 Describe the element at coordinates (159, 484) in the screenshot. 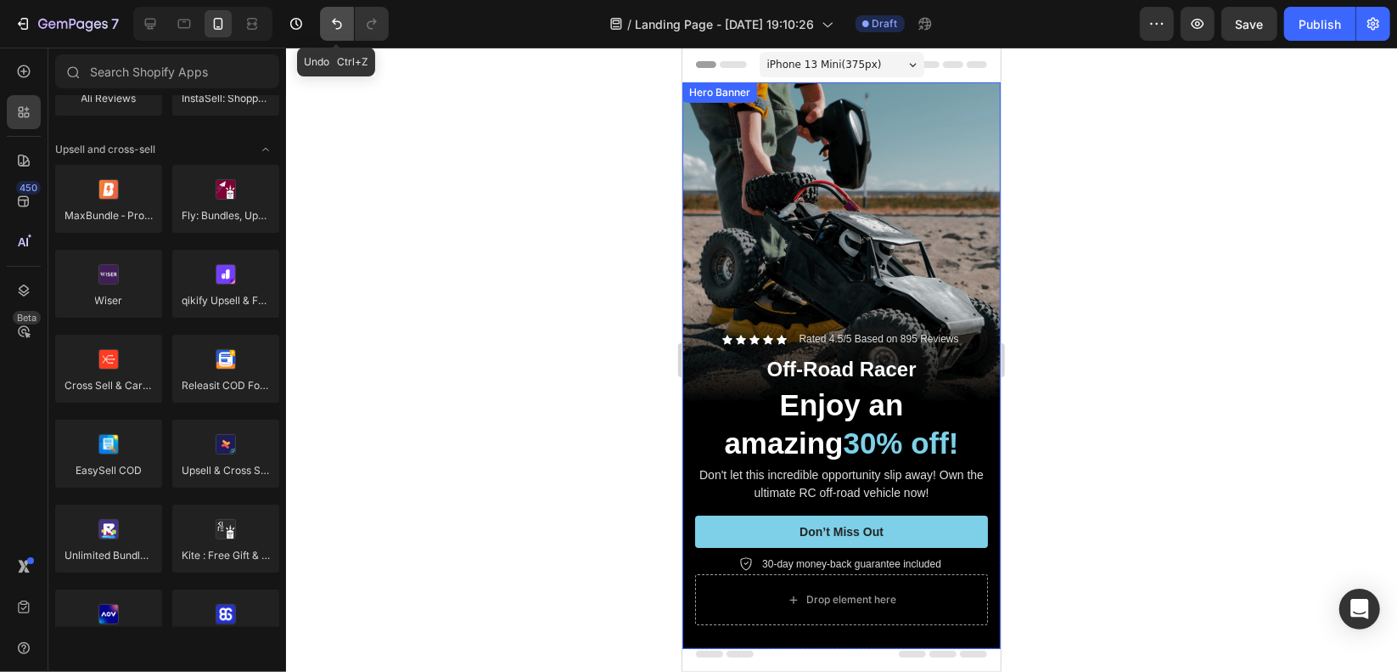

I see `button: Don’t Miss Out` at that location.